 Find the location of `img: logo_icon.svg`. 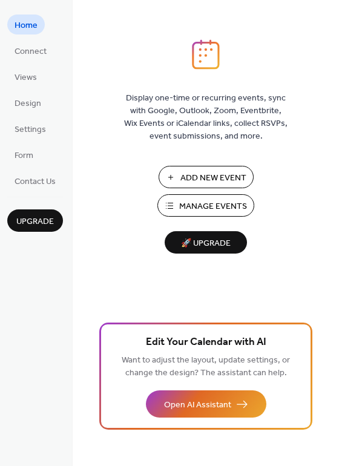

img: logo_icon.svg is located at coordinates (206, 54).